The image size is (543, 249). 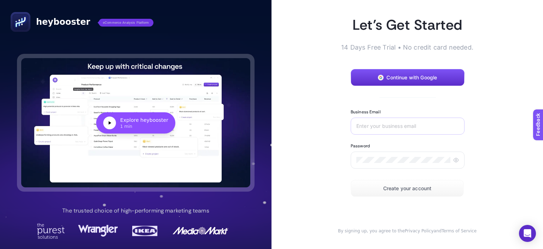 What do you see at coordinates (366, 112) in the screenshot?
I see `label: Business Email` at bounding box center [366, 112].